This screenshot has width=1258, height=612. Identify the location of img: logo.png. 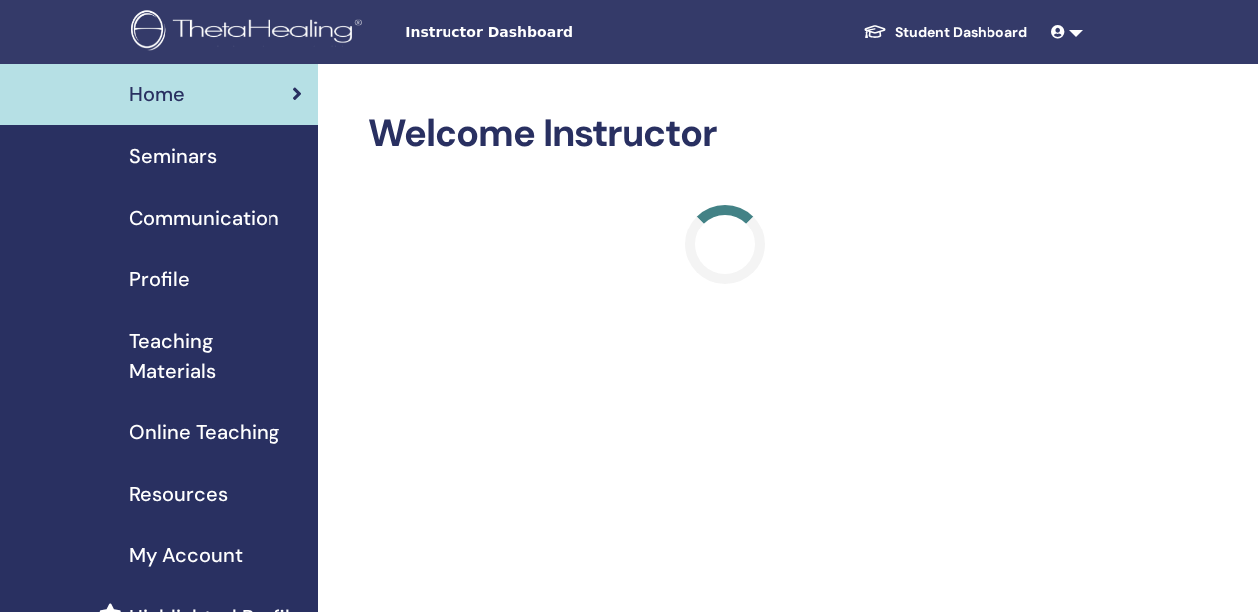
(250, 32).